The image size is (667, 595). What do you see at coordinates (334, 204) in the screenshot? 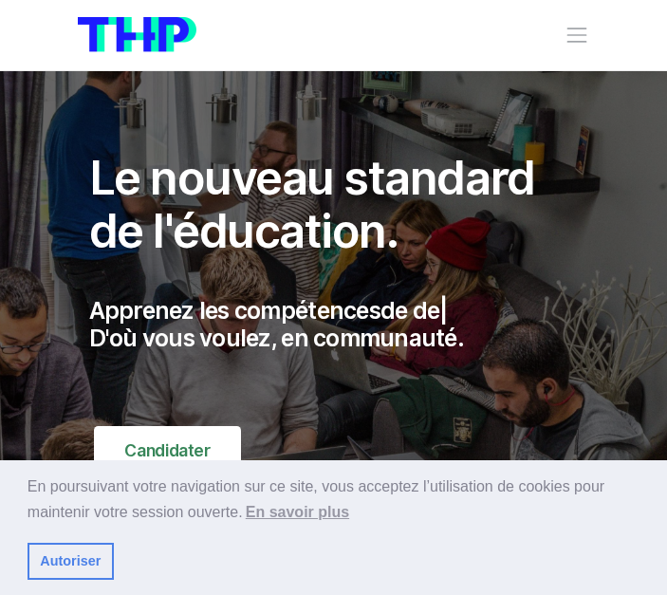
I see `h1: Le nouveau standard de l'éducation.` at bounding box center [334, 204].